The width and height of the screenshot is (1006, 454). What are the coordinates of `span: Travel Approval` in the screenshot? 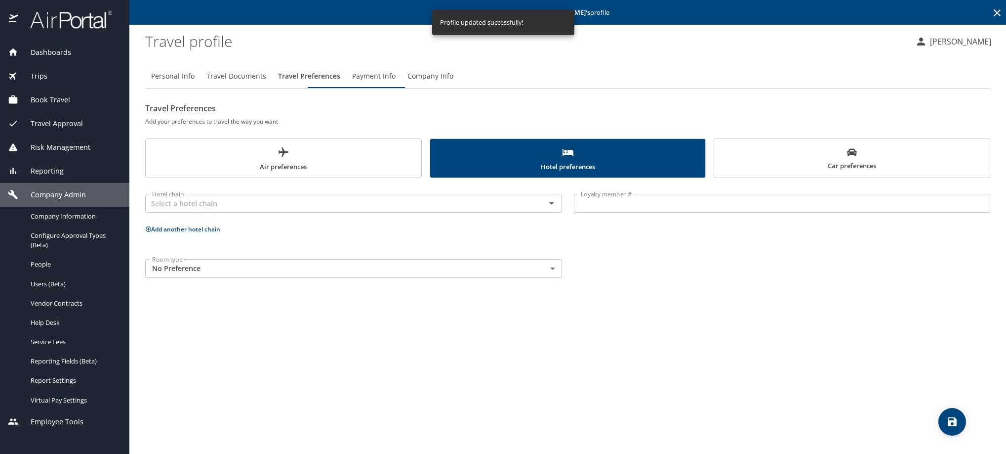 It's located at (50, 124).